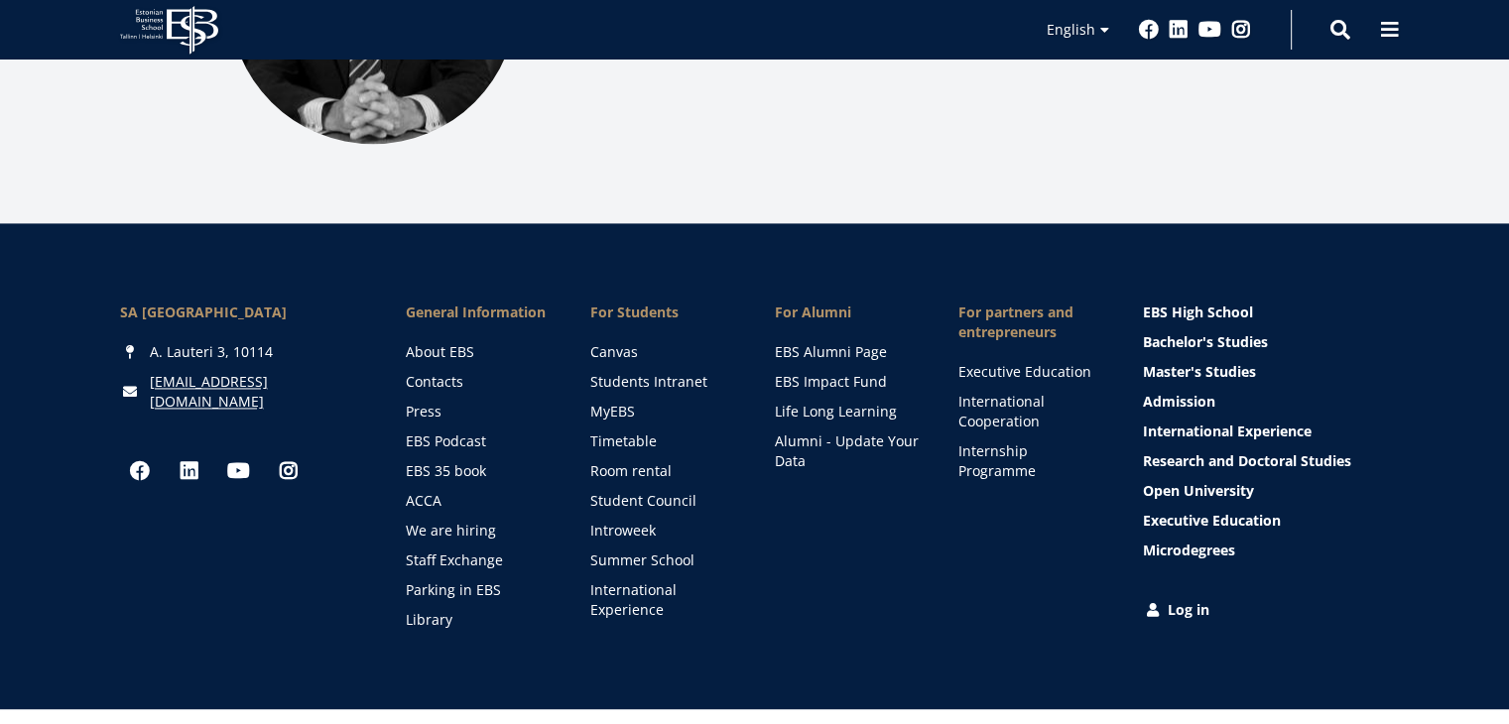 The height and width of the screenshot is (724, 1509). I want to click on a: Parking in EBS, so click(478, 590).